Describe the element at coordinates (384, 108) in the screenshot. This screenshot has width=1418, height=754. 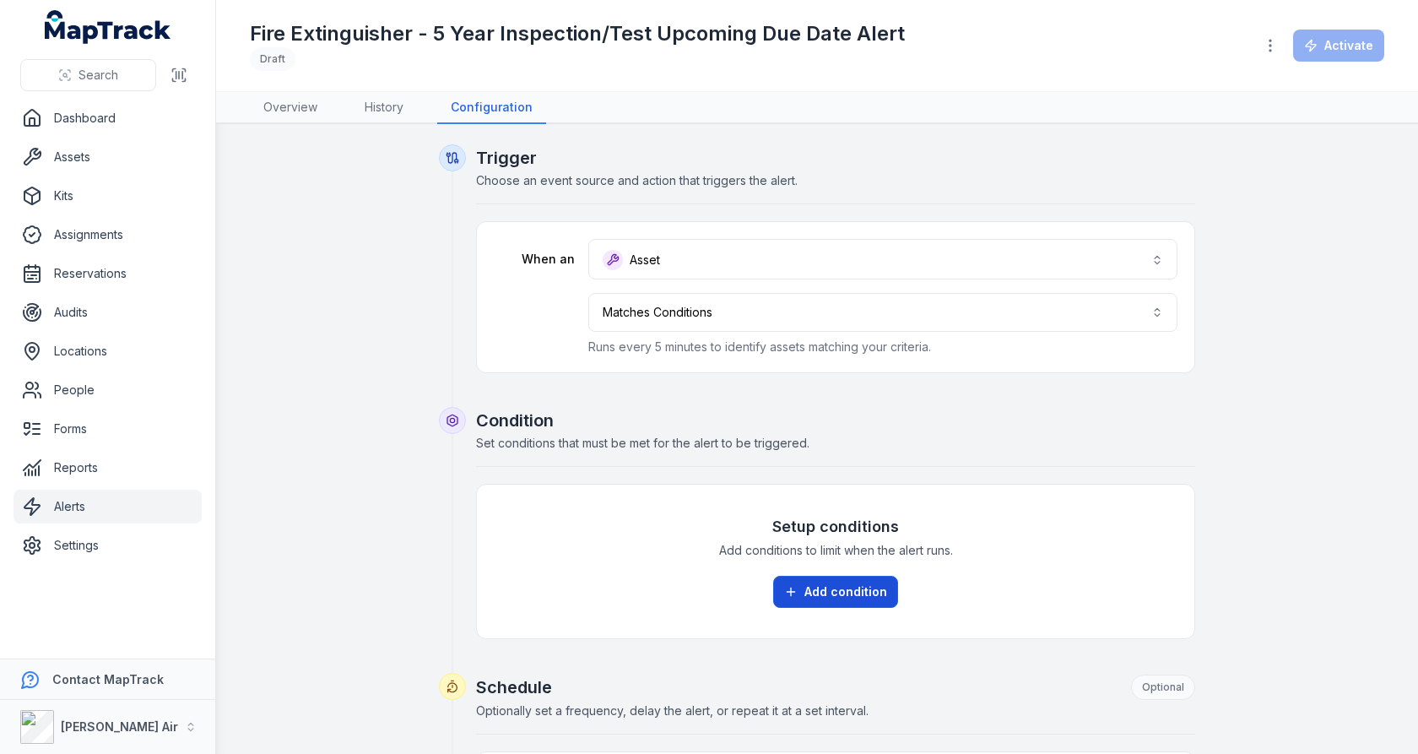
I see `a: History` at that location.